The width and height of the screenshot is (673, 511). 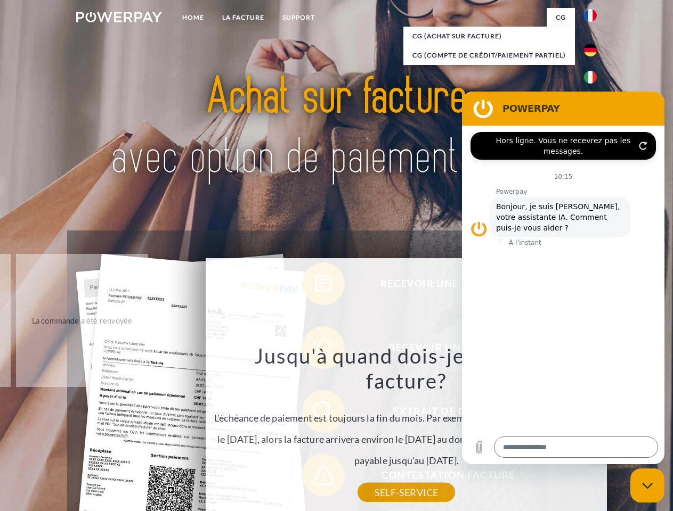 I want to click on button: Actualiser la connexion, so click(x=181, y=54).